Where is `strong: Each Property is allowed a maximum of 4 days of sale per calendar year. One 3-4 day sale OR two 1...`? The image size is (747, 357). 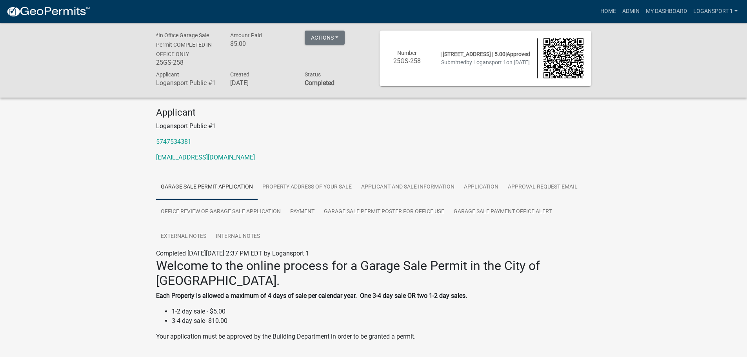 strong: Each Property is allowed a maximum of 4 days of sale per calendar year. One 3-4 day sale OR two 1... is located at coordinates (311, 296).